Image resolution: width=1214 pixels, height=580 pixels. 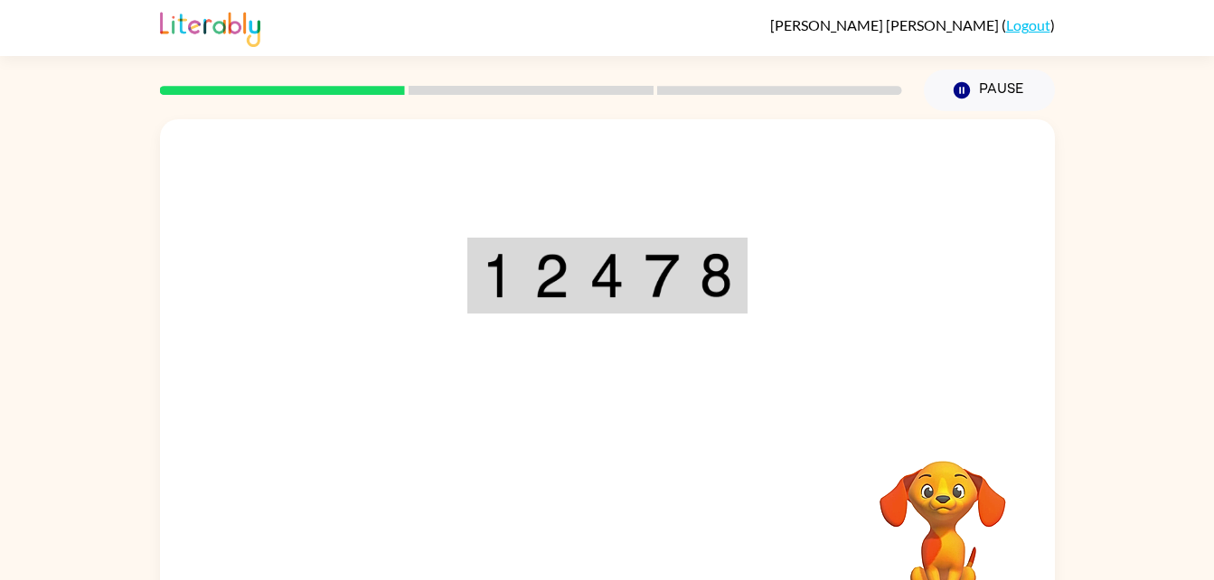 I want to click on button: Pause, so click(x=989, y=90).